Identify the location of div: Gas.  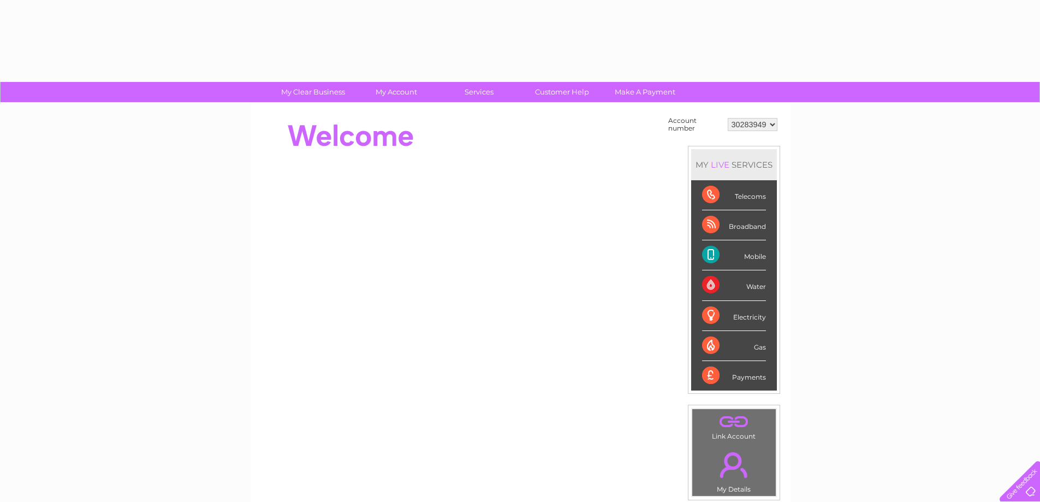
(734, 345).